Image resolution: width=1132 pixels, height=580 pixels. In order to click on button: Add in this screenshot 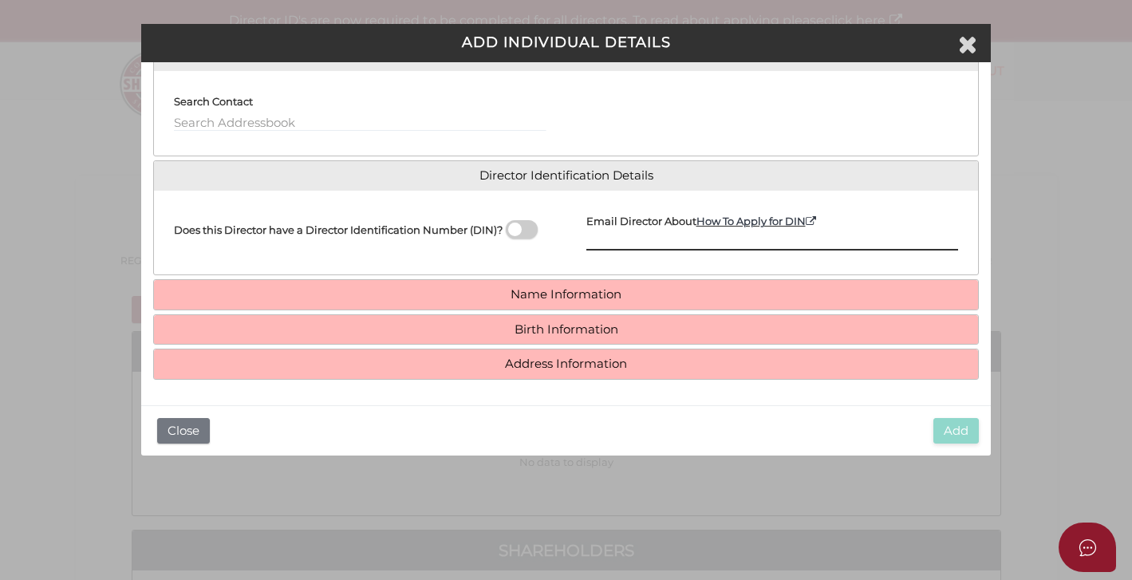, I will do `click(956, 431)`.